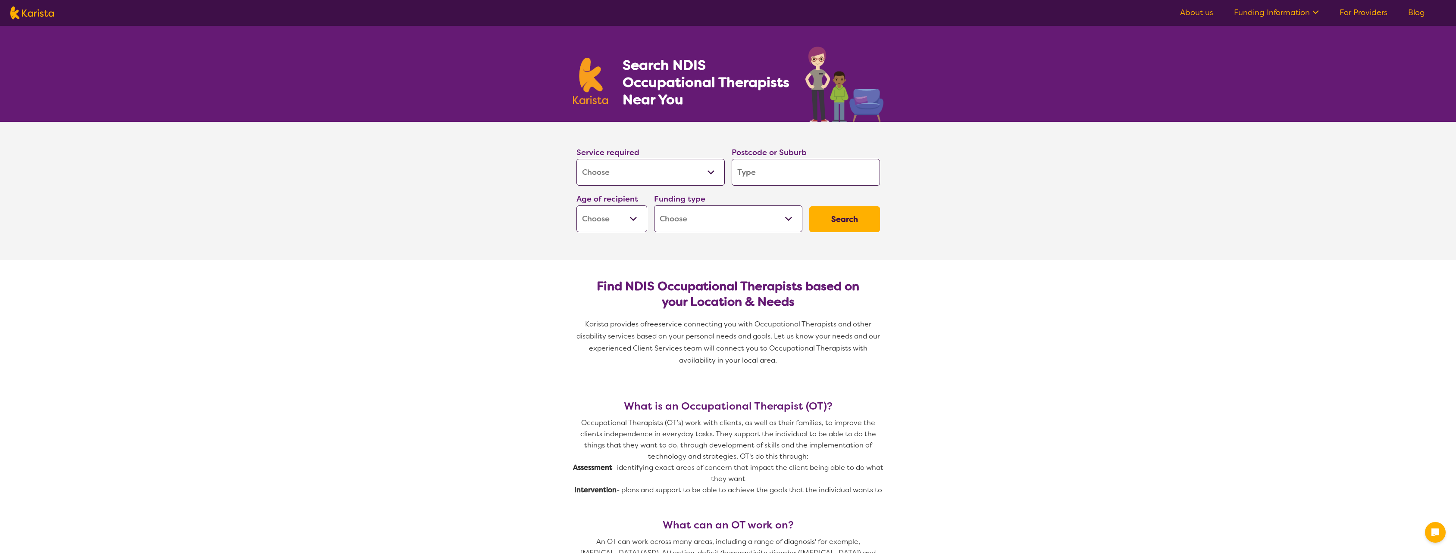  Describe the element at coordinates (679, 199) in the screenshot. I see `label: Funding type` at that location.